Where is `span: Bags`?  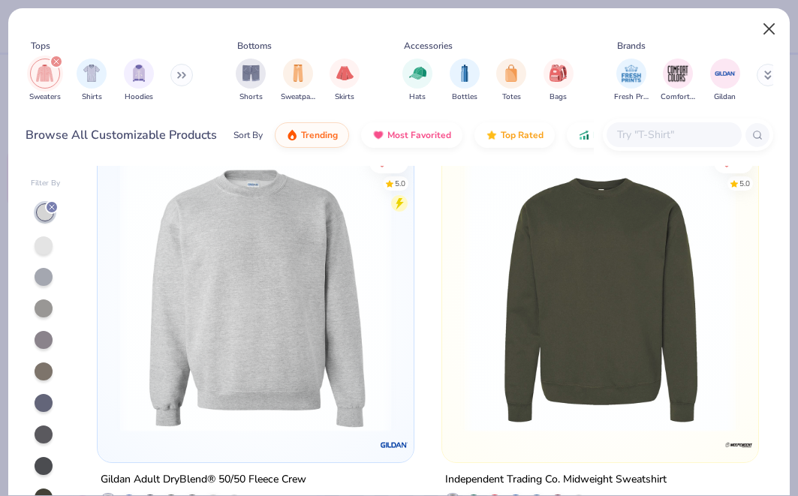
span: Bags is located at coordinates (558, 97).